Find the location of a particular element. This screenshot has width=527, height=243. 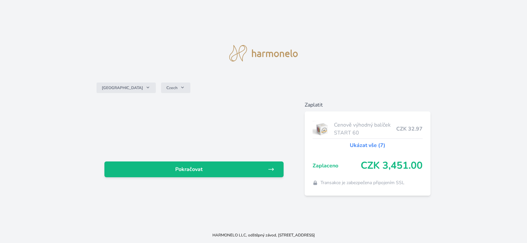

span: CZK 3,451.00 is located at coordinates (392, 166).